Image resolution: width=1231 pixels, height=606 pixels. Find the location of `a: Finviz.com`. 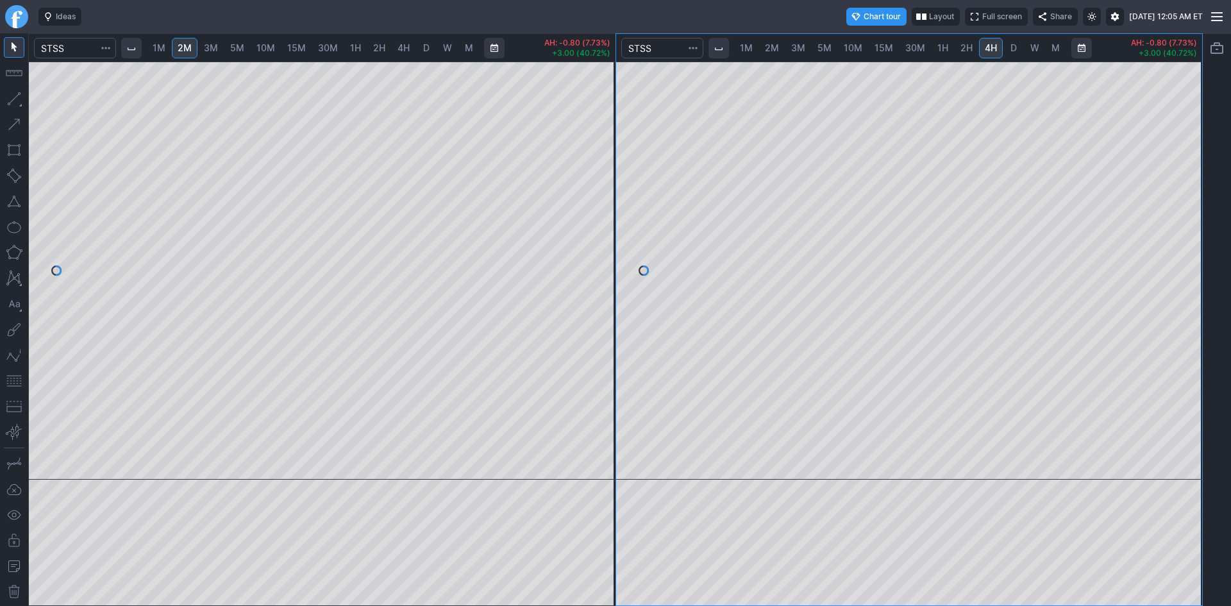

a: Finviz.com is located at coordinates (17, 17).